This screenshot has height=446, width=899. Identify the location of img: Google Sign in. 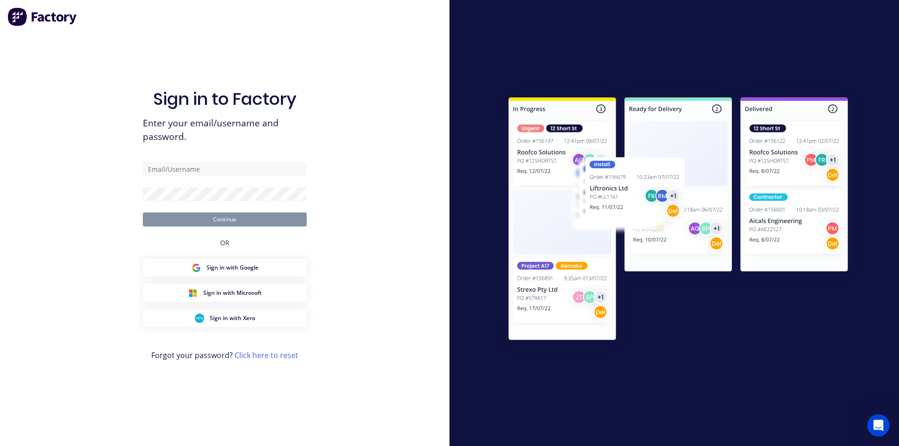
(196, 268).